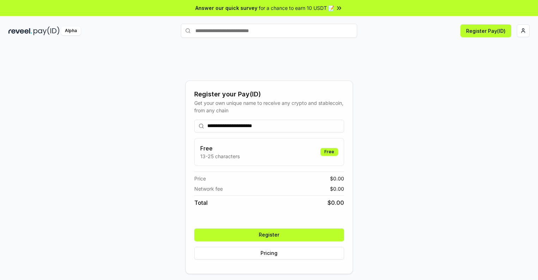 This screenshot has height=280, width=538. Describe the element at coordinates (227, 8) in the screenshot. I see `span: Answer our quick survey` at that location.